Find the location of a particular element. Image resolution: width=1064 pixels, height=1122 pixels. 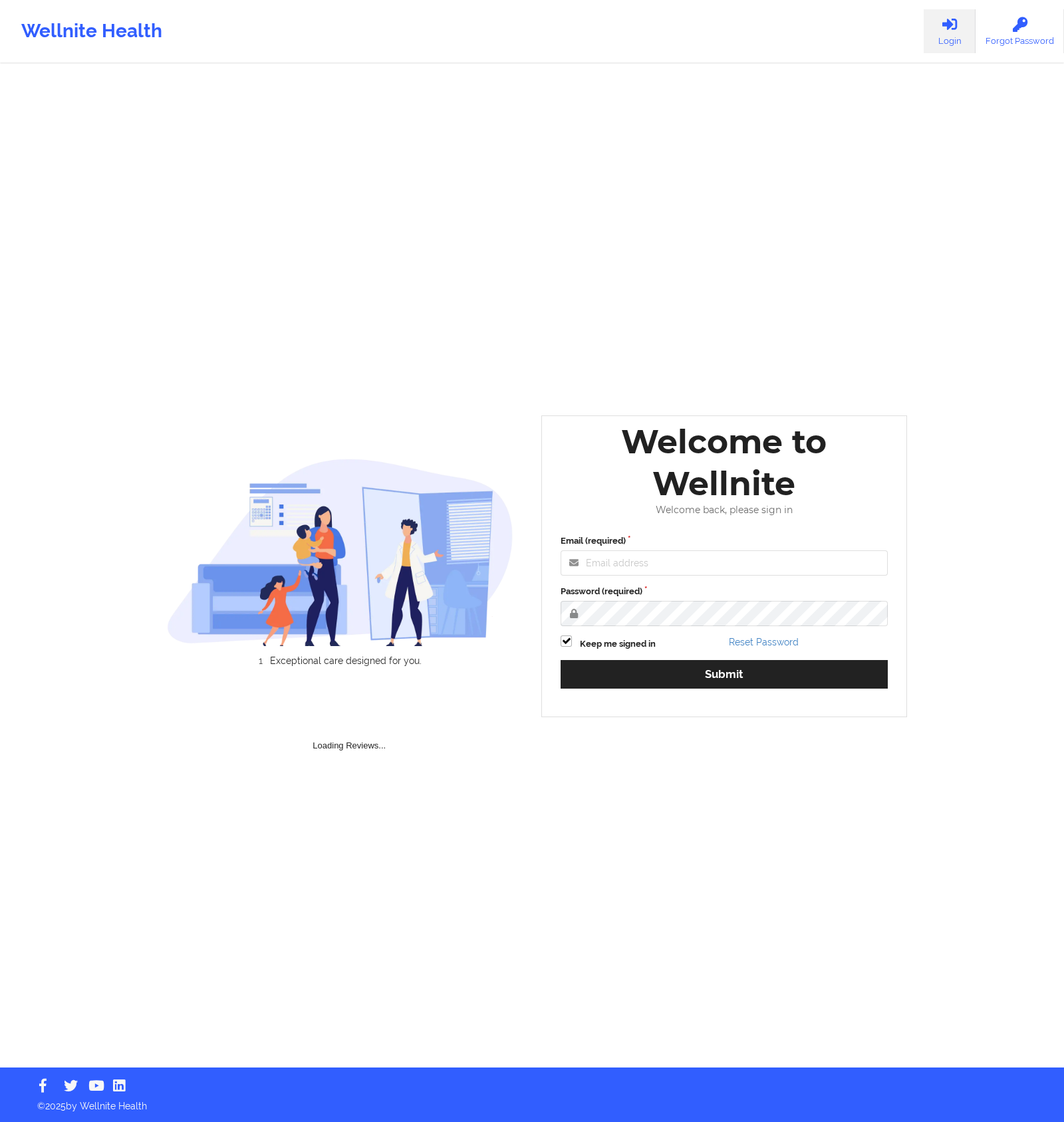

a: Login is located at coordinates (950, 31).